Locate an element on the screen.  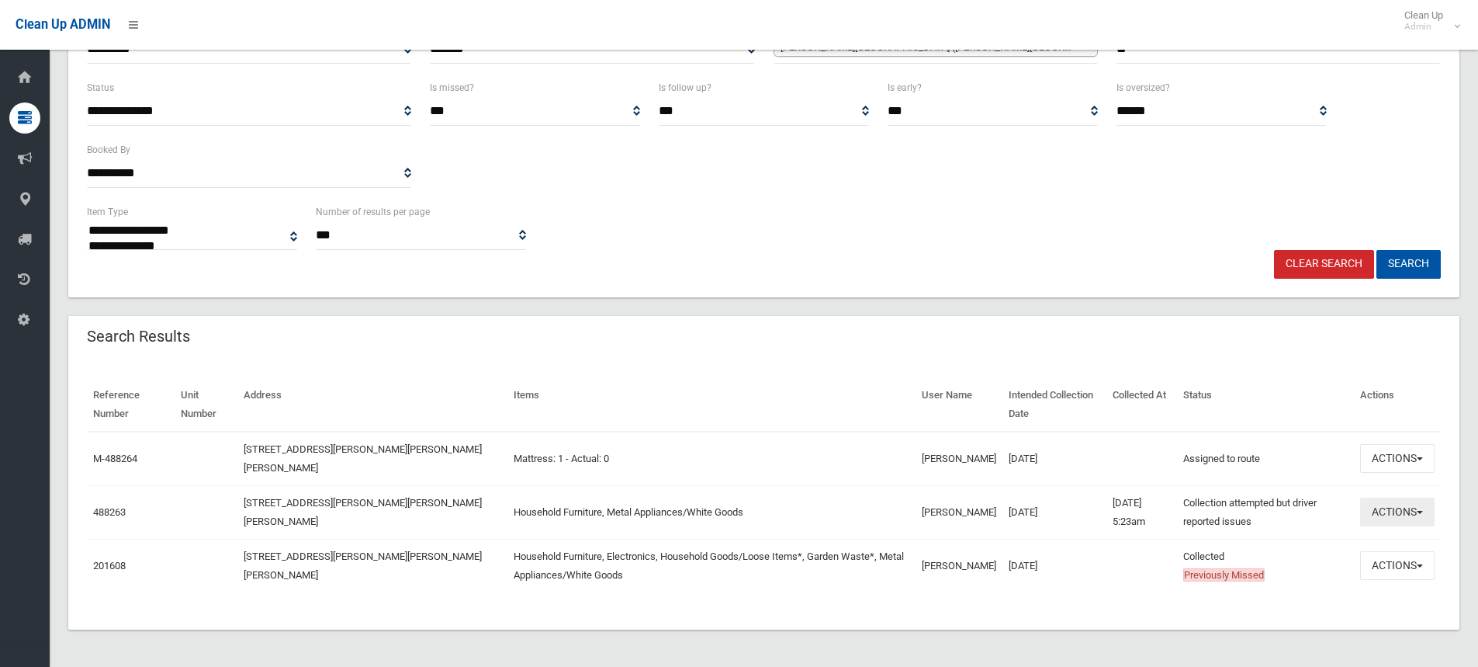
label: Status is located at coordinates (100, 88).